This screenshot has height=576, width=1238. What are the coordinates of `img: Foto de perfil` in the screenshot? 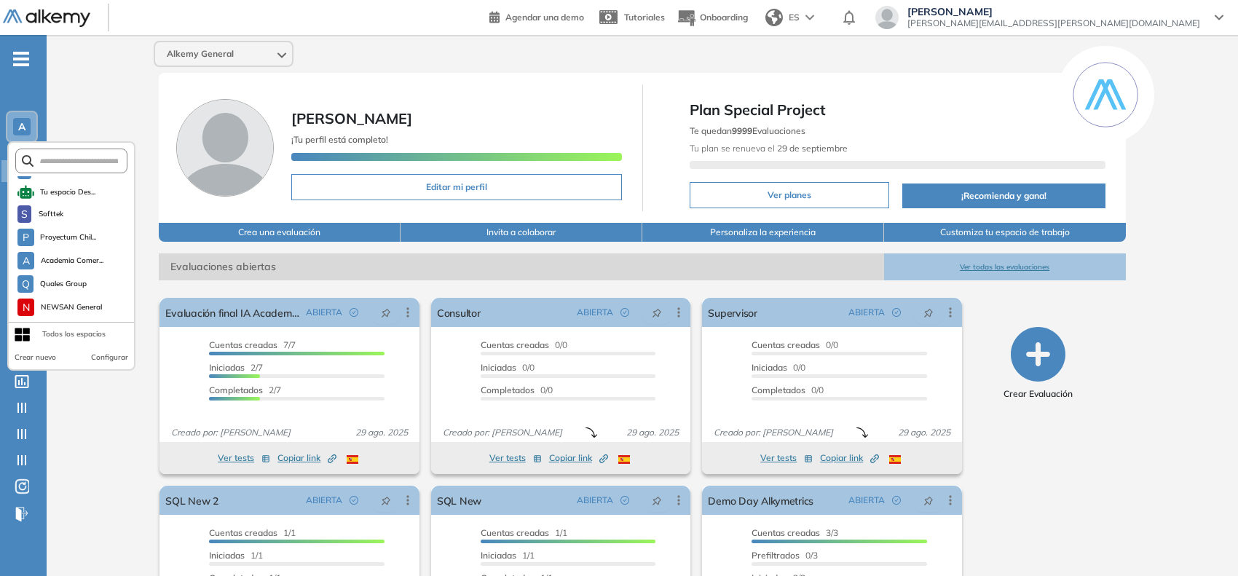 It's located at (225, 148).